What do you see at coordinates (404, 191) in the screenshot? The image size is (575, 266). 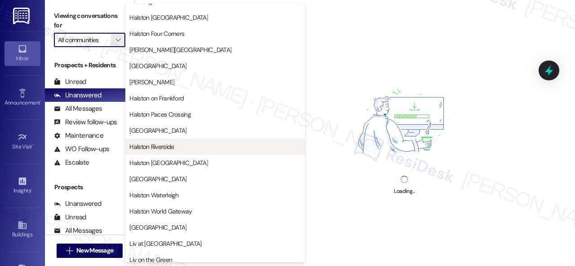 I see `div: Loading...` at bounding box center [404, 191].